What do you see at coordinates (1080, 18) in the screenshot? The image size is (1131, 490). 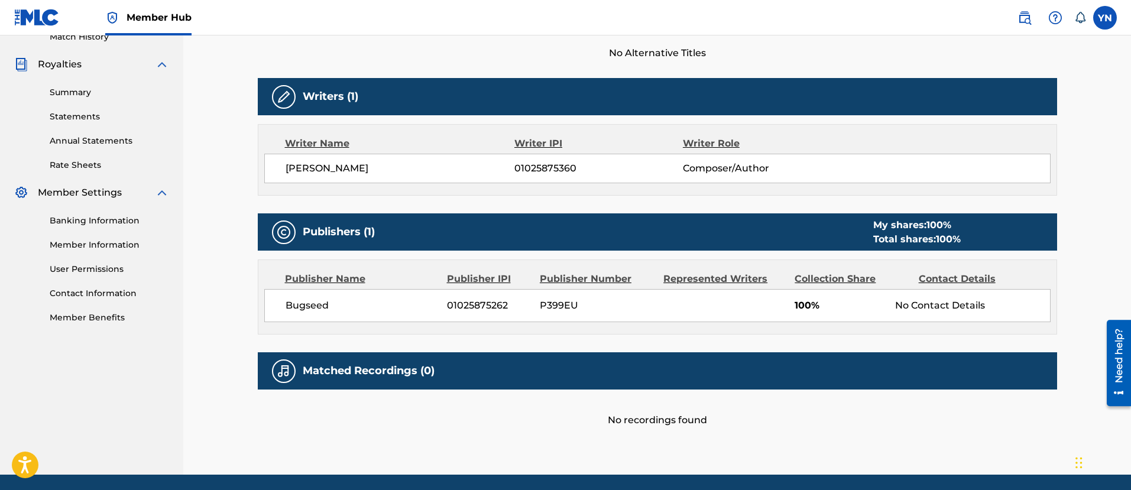 I see `div: Notifications` at bounding box center [1080, 18].